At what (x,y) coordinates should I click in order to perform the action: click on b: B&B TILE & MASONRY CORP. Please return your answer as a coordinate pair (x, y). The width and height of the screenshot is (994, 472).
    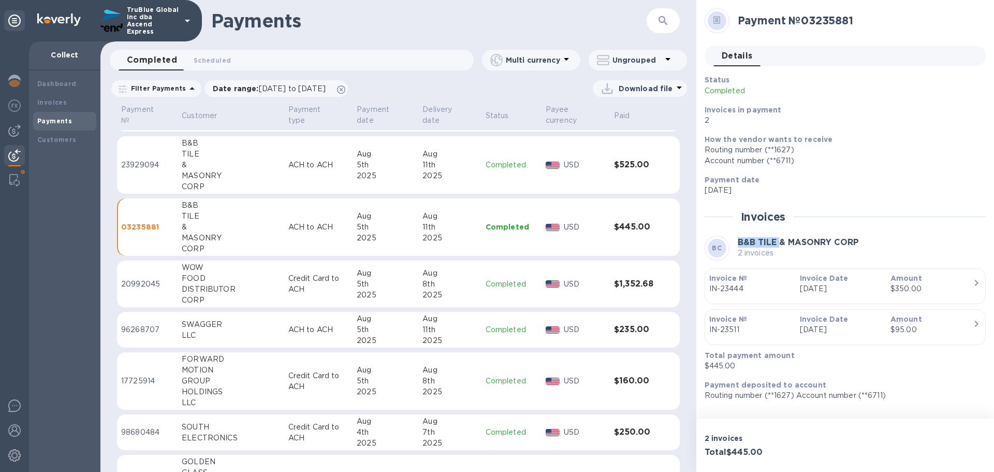
    Looking at the image, I should click on (798, 242).